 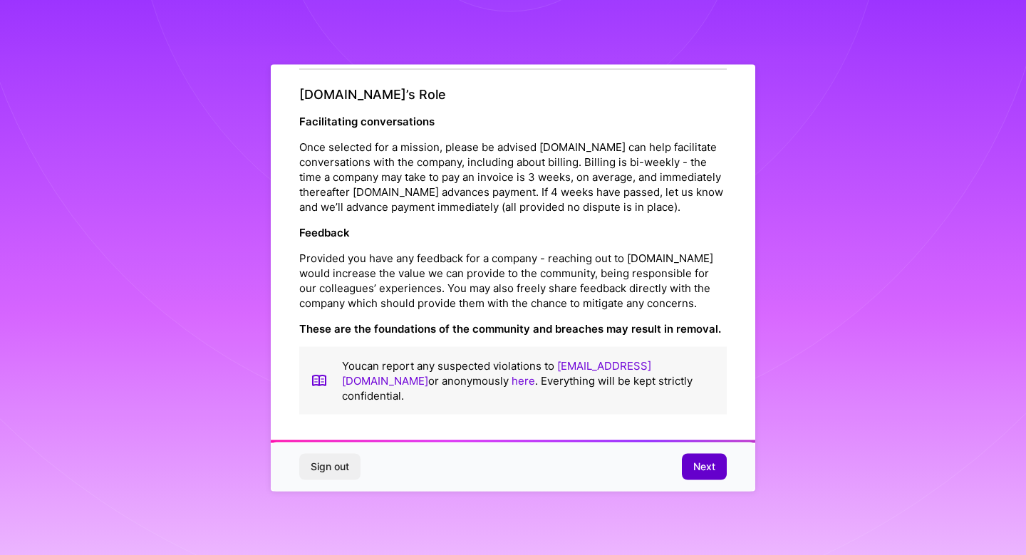 What do you see at coordinates (330, 467) in the screenshot?
I see `button: Sign out` at bounding box center [330, 467].